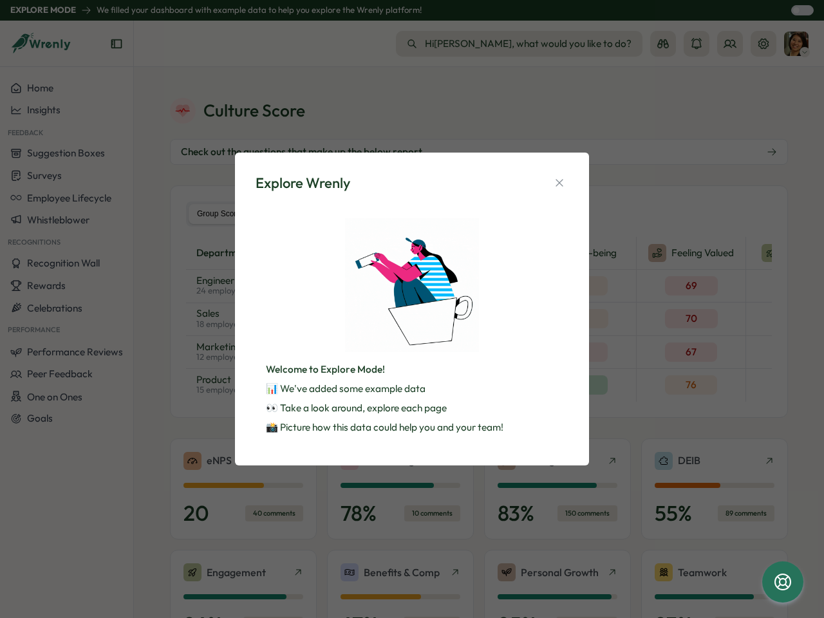 Image resolution: width=824 pixels, height=618 pixels. I want to click on img: Explore Wrenly, so click(412, 285).